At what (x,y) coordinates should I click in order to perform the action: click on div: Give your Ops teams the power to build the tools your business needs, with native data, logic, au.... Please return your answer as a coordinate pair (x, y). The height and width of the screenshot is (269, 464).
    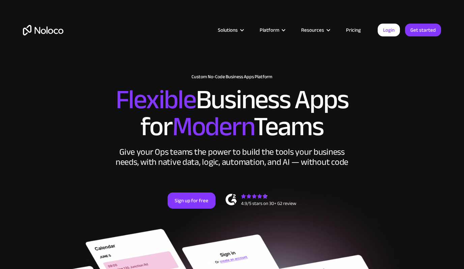
    Looking at the image, I should click on (232, 157).